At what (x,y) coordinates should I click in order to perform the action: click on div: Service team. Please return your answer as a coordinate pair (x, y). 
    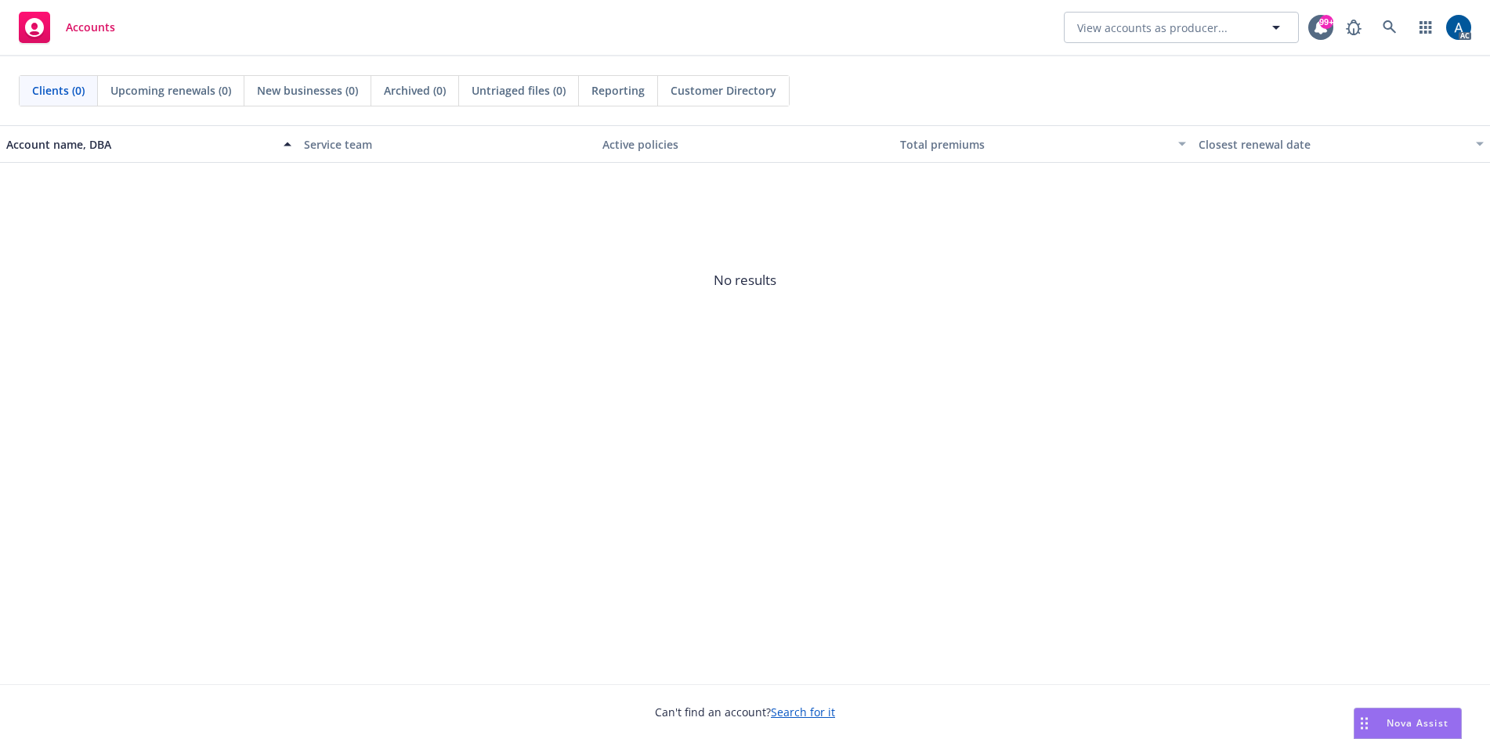
    Looking at the image, I should click on (446, 144).